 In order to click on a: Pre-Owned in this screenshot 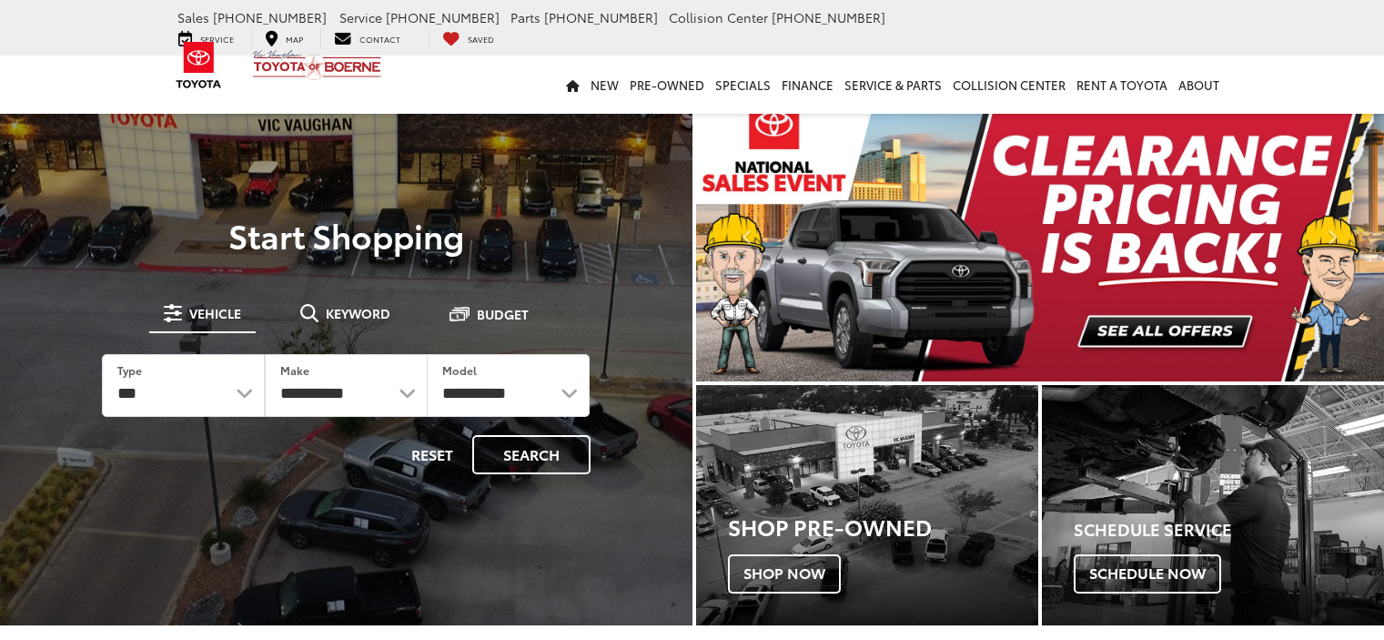, I will do `click(667, 85)`.